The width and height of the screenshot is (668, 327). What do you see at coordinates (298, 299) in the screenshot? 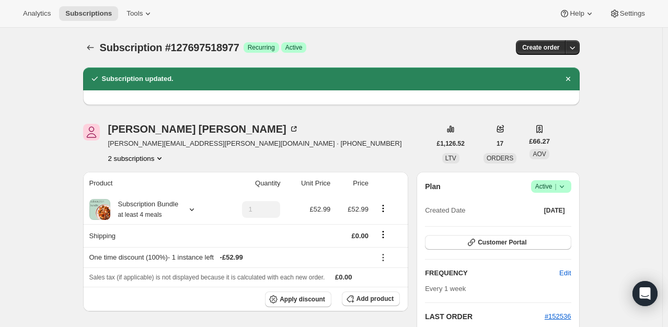
I see `button: Apply discount` at bounding box center [298, 299].